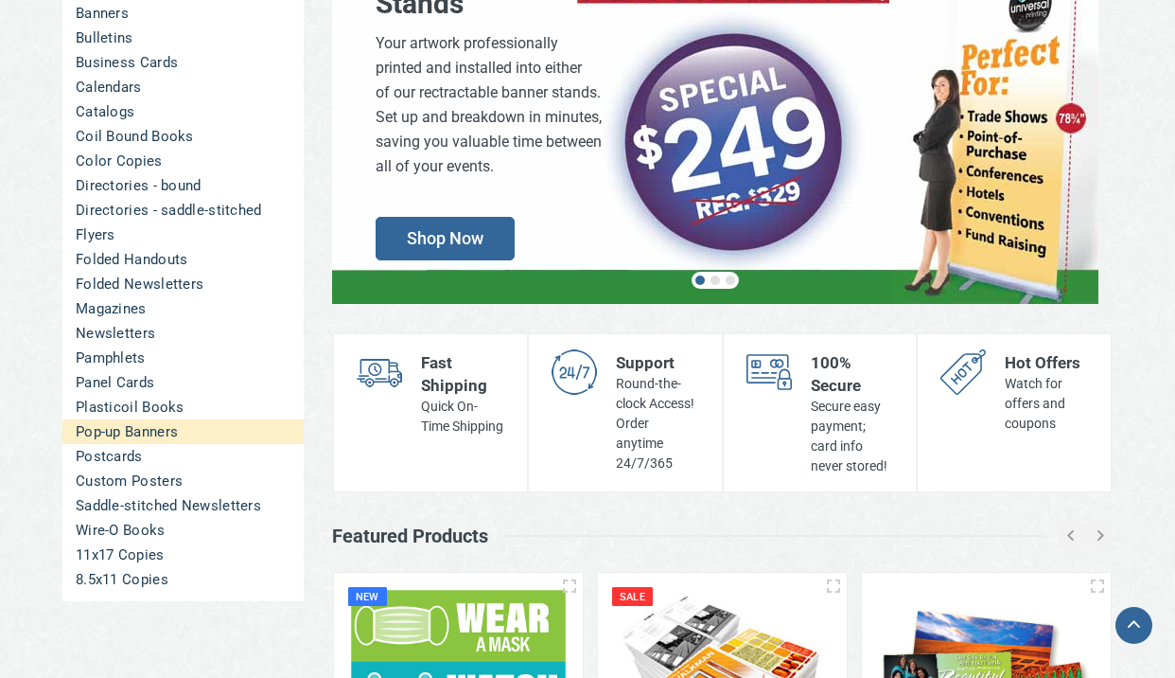  What do you see at coordinates (183, 309) in the screenshot?
I see `a: Magazines` at bounding box center [183, 309].